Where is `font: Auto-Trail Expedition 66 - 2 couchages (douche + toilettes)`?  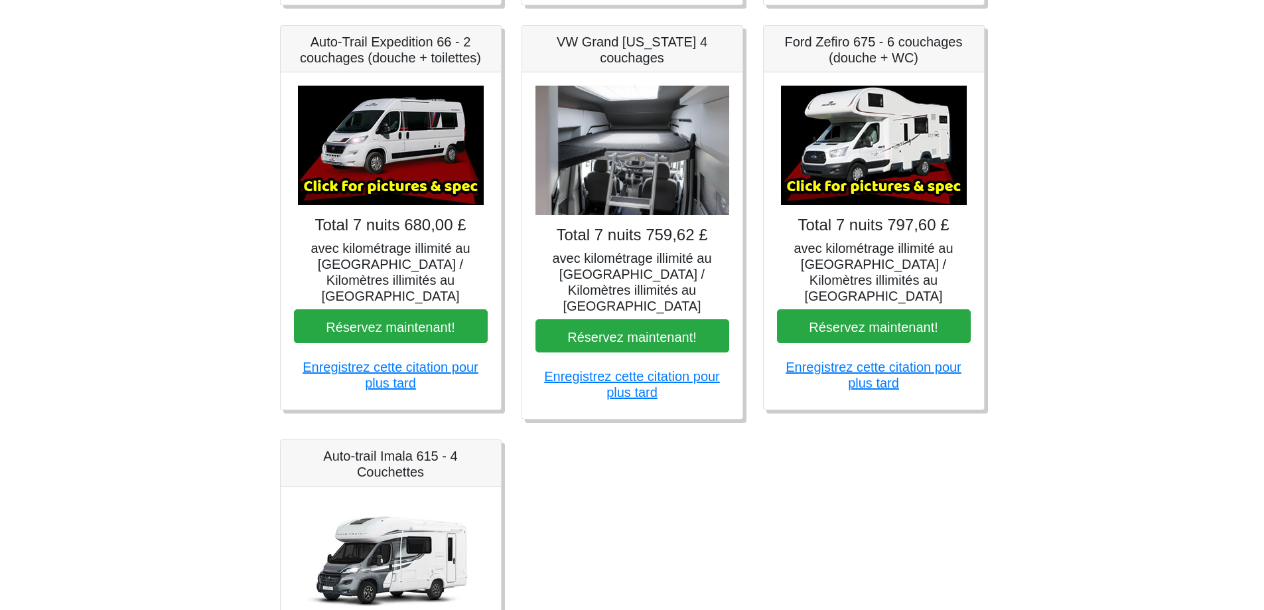 font: Auto-Trail Expedition 66 - 2 couchages (douche + toilettes) is located at coordinates (390, 50).